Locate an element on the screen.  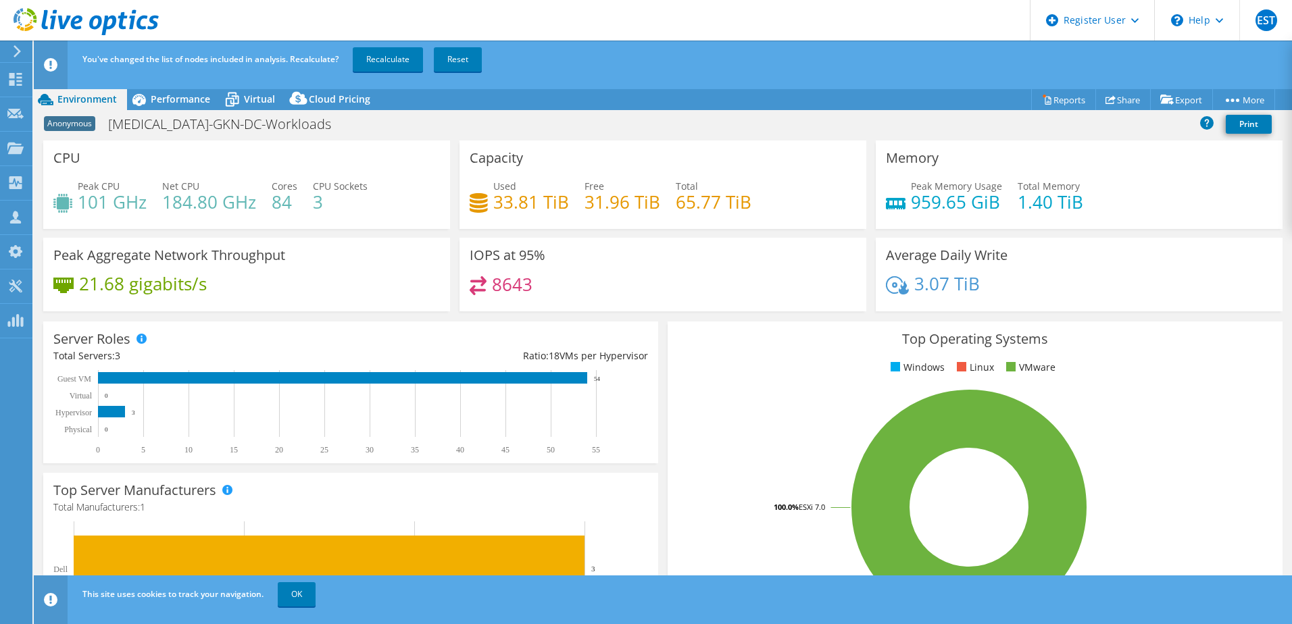
text: 35 is located at coordinates (415, 450).